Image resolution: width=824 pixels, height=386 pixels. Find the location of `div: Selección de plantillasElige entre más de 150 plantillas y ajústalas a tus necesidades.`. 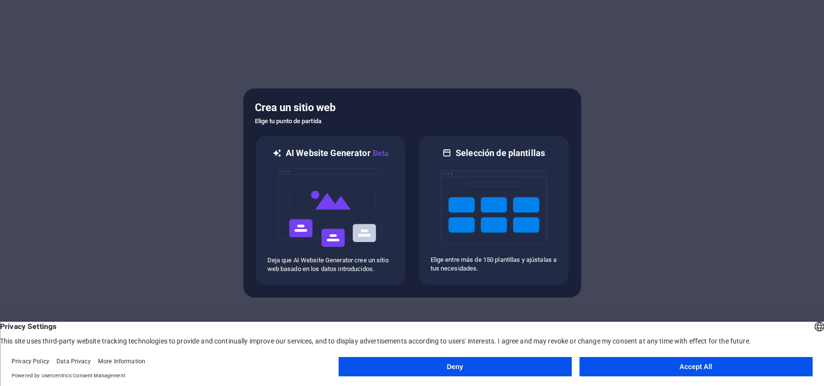

div: Selección de plantillasElige entre más de 150 plantillas y ajústalas a tus necesidades. is located at coordinates (494, 210).